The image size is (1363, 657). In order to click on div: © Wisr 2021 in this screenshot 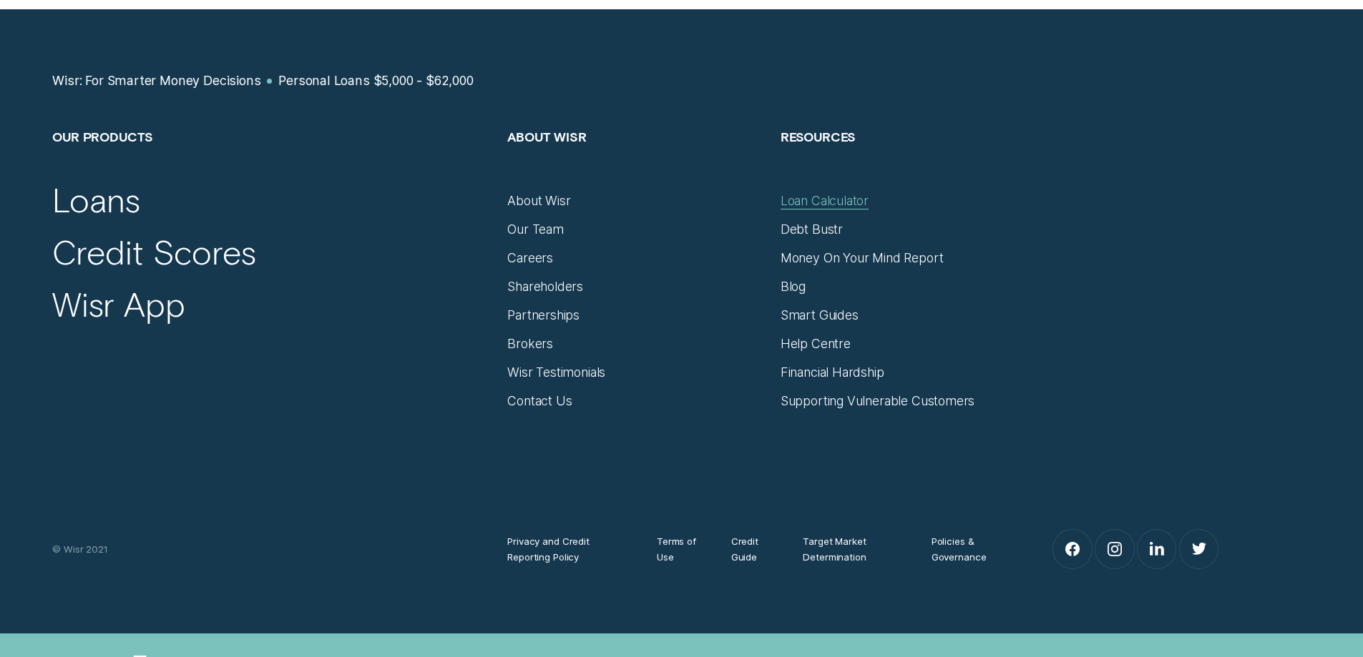, I will do `click(272, 549)`.